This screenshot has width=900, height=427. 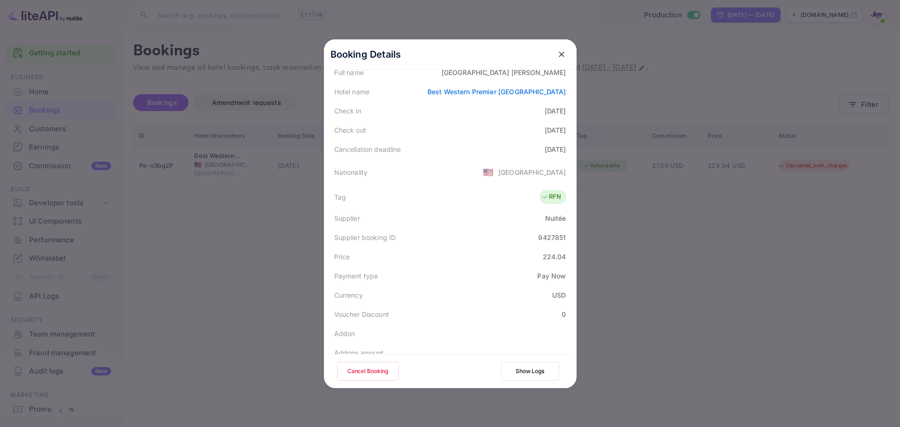 What do you see at coordinates (368, 371) in the screenshot?
I see `button: Cancel Booking` at bounding box center [368, 371].